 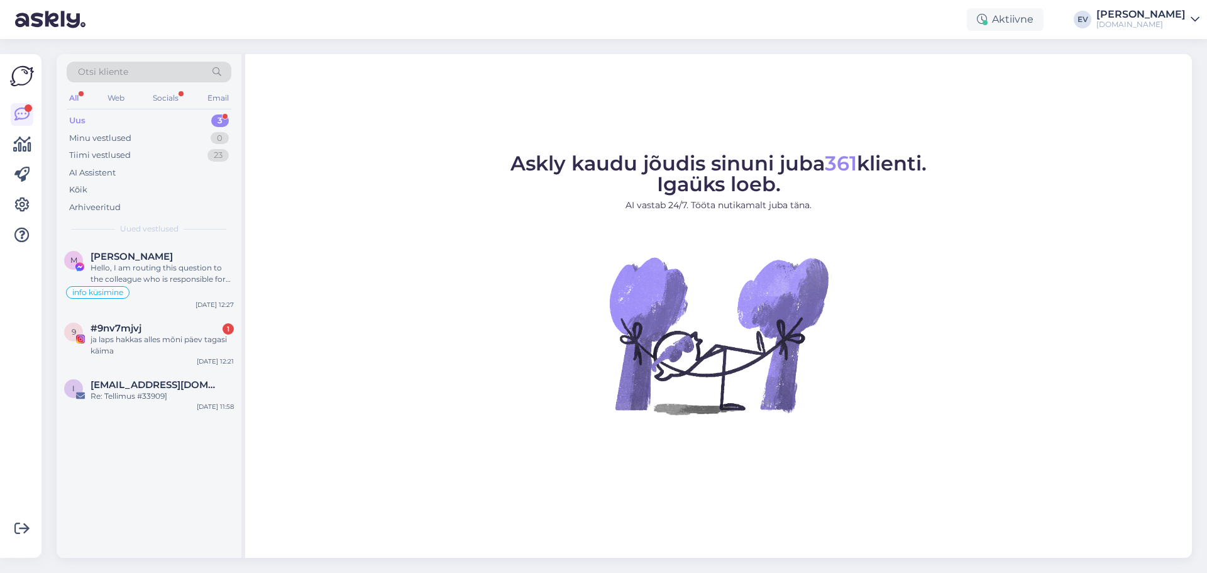 I want to click on div: Re: Tellimus #33909], so click(x=162, y=396).